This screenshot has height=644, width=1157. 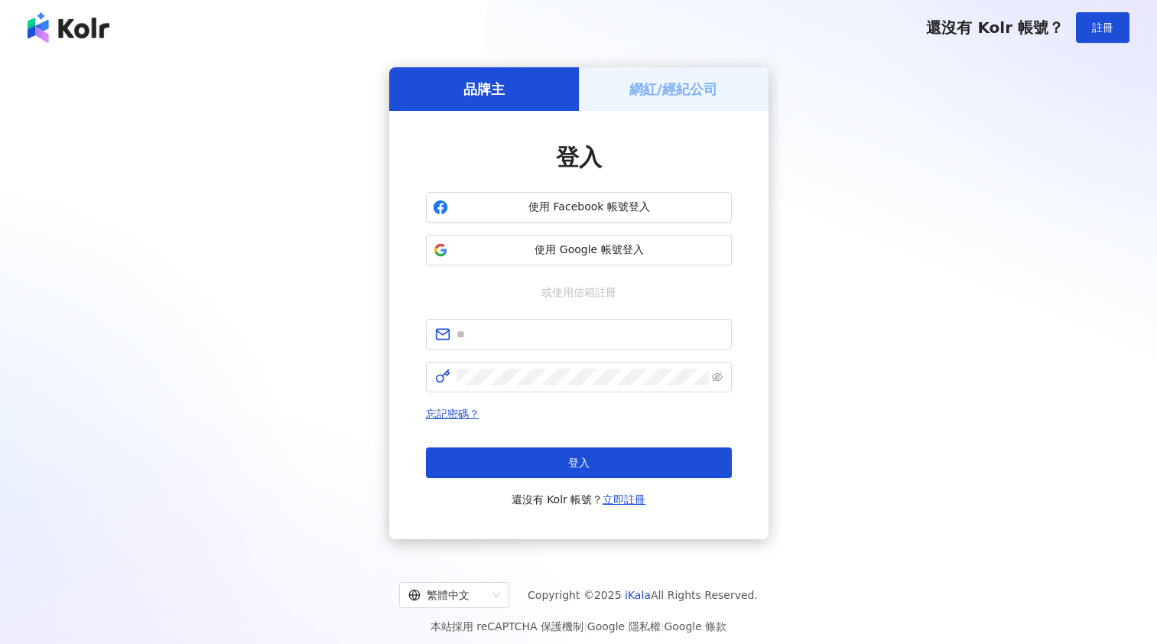 What do you see at coordinates (638, 595) in the screenshot?
I see `a: iKala` at bounding box center [638, 595].